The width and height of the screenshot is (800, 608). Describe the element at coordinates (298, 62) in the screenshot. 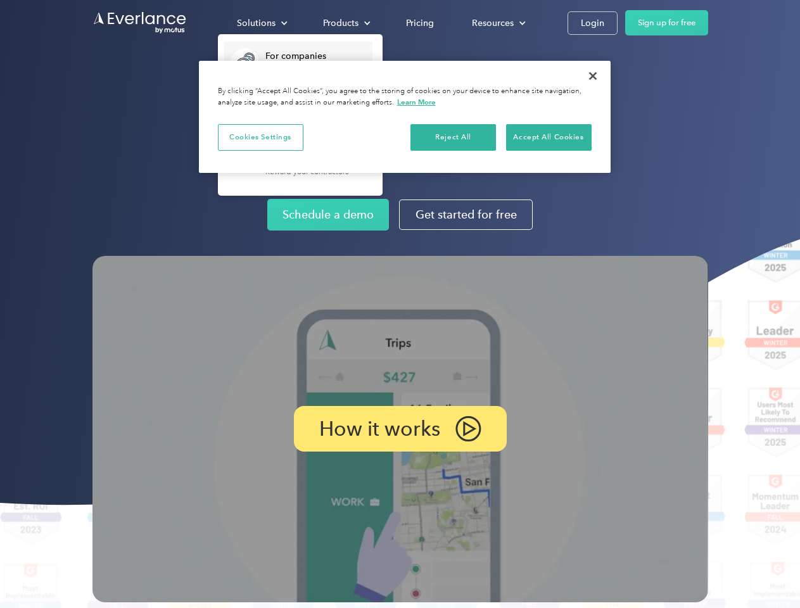

I see `a: For companiesEasy vehicle reimbursements` at that location.